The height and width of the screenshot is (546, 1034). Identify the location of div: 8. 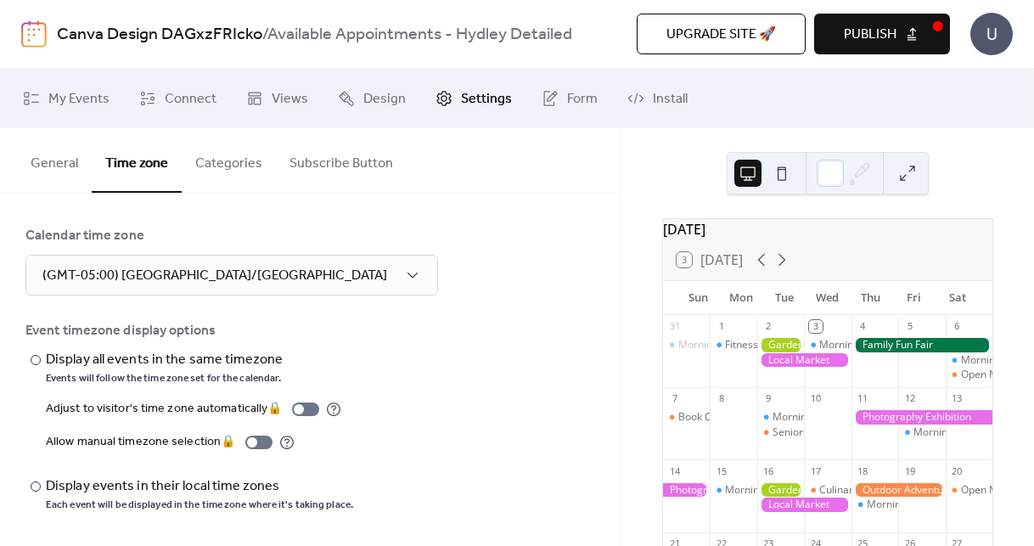
(721, 398).